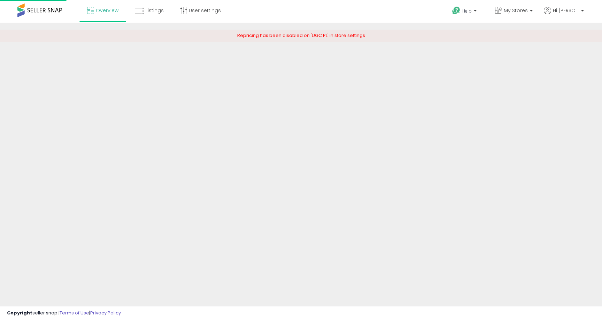  What do you see at coordinates (107, 10) in the screenshot?
I see `span: Overview` at bounding box center [107, 10].